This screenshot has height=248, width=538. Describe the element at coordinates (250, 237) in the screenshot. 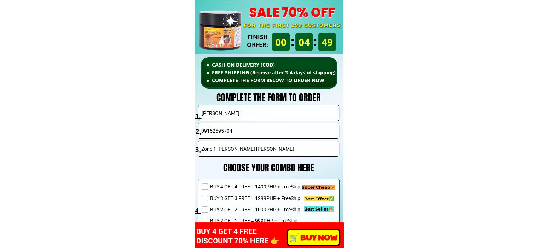

I see `h3: BUY 4 GET 4 FREE DISCOUNT 70% HERE 👉` at that location.